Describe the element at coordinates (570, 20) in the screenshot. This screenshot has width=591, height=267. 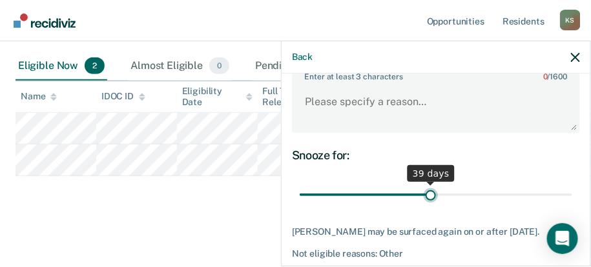
I see `button: Profile dropdown button` at that location.